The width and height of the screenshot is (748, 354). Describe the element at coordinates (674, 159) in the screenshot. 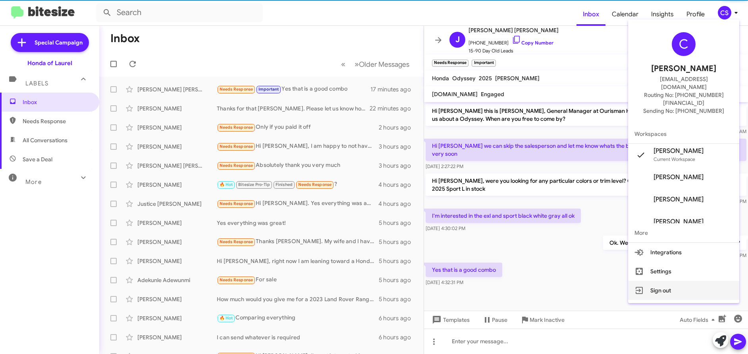

I see `span: Current Workspace` at that location.